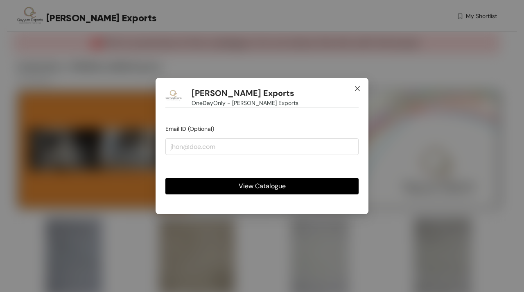 This screenshot has height=292, width=524. What do you see at coordinates (262, 146) in the screenshot?
I see `input: jhon@doe.com` at bounding box center [262, 146].